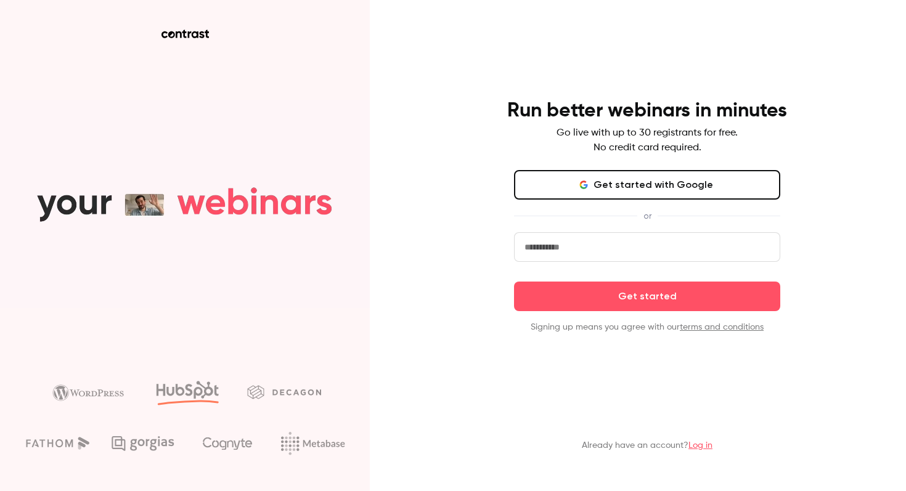 This screenshot has height=491, width=906. I want to click on p: Go live with up to 30 registrants for free. No credit card required., so click(647, 141).